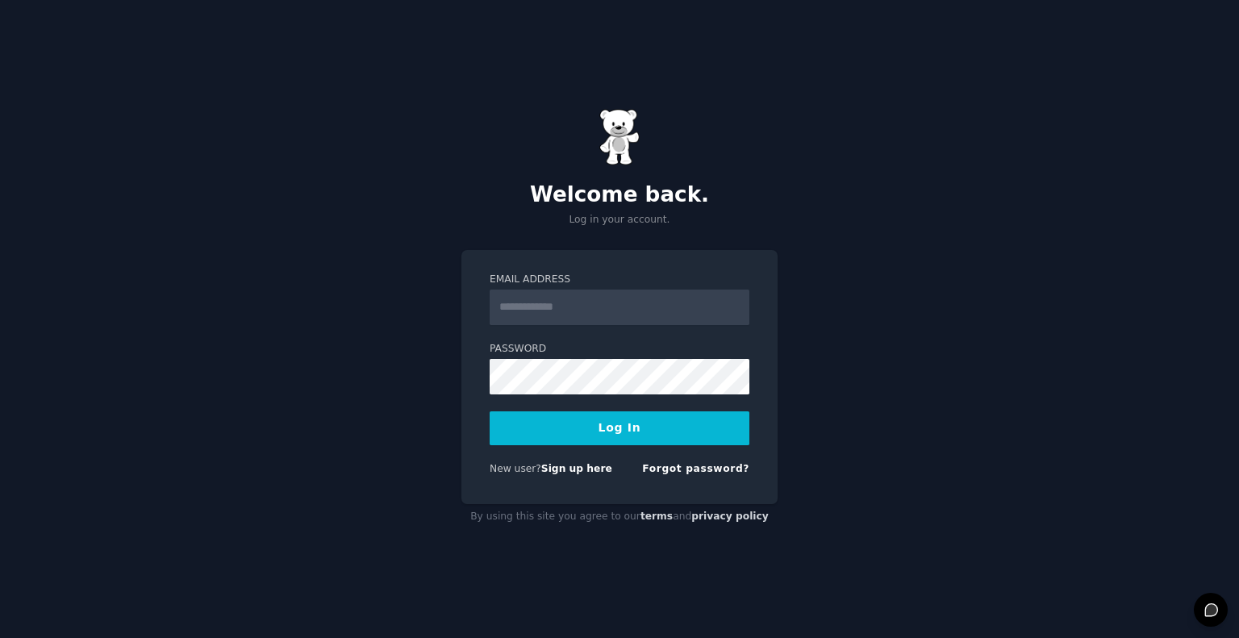 The image size is (1239, 638). What do you see at coordinates (619, 195) in the screenshot?
I see `h2: Welcome back.` at bounding box center [619, 195].